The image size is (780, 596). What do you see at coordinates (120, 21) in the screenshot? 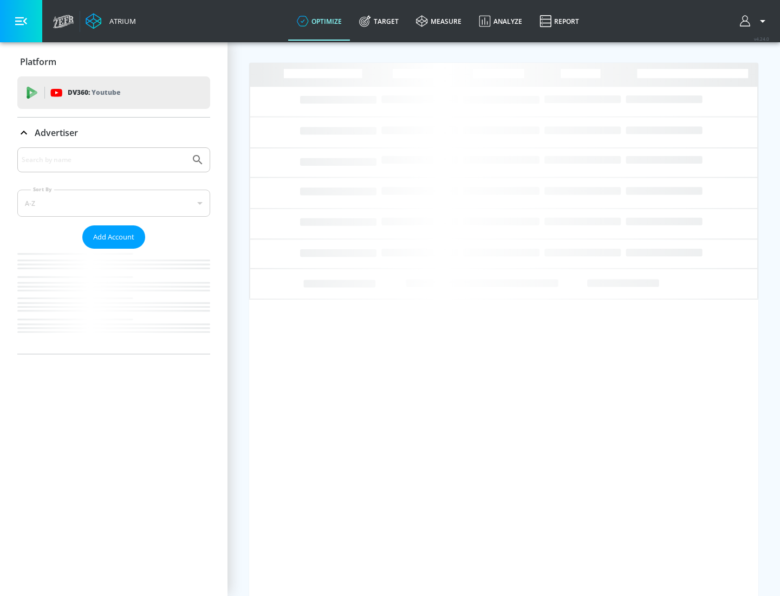
I see `div: Atrium` at bounding box center [120, 21].